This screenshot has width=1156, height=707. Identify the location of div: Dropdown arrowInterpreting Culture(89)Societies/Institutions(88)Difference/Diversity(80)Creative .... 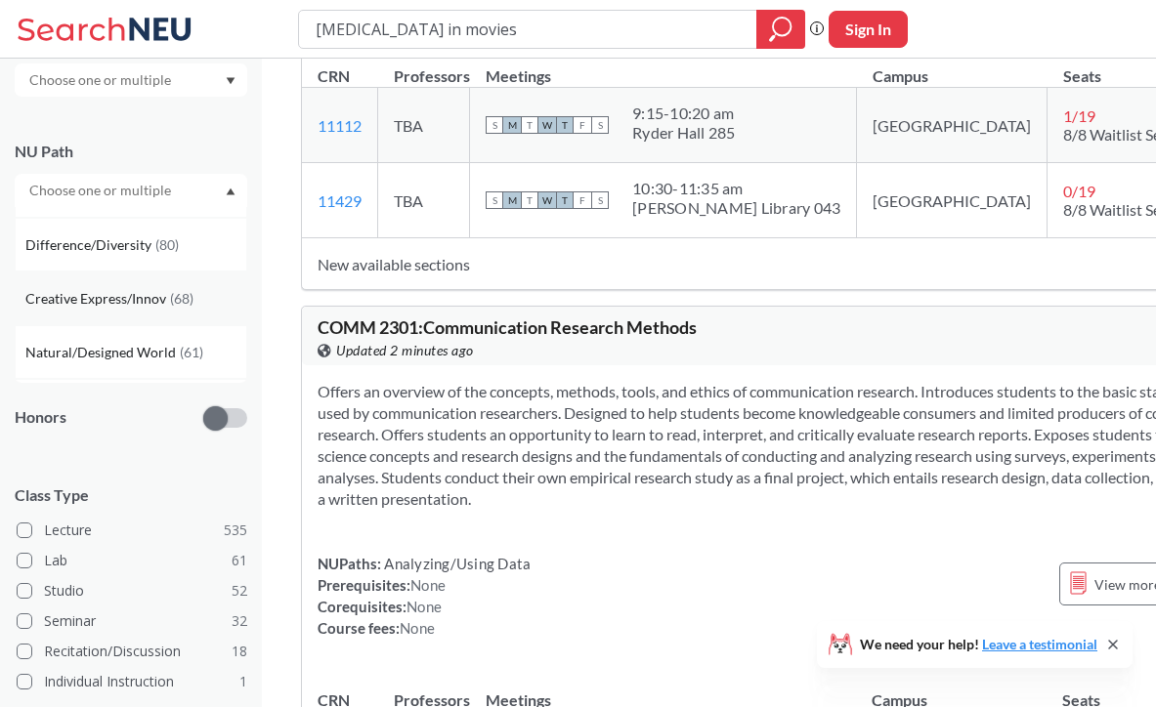
(131, 190).